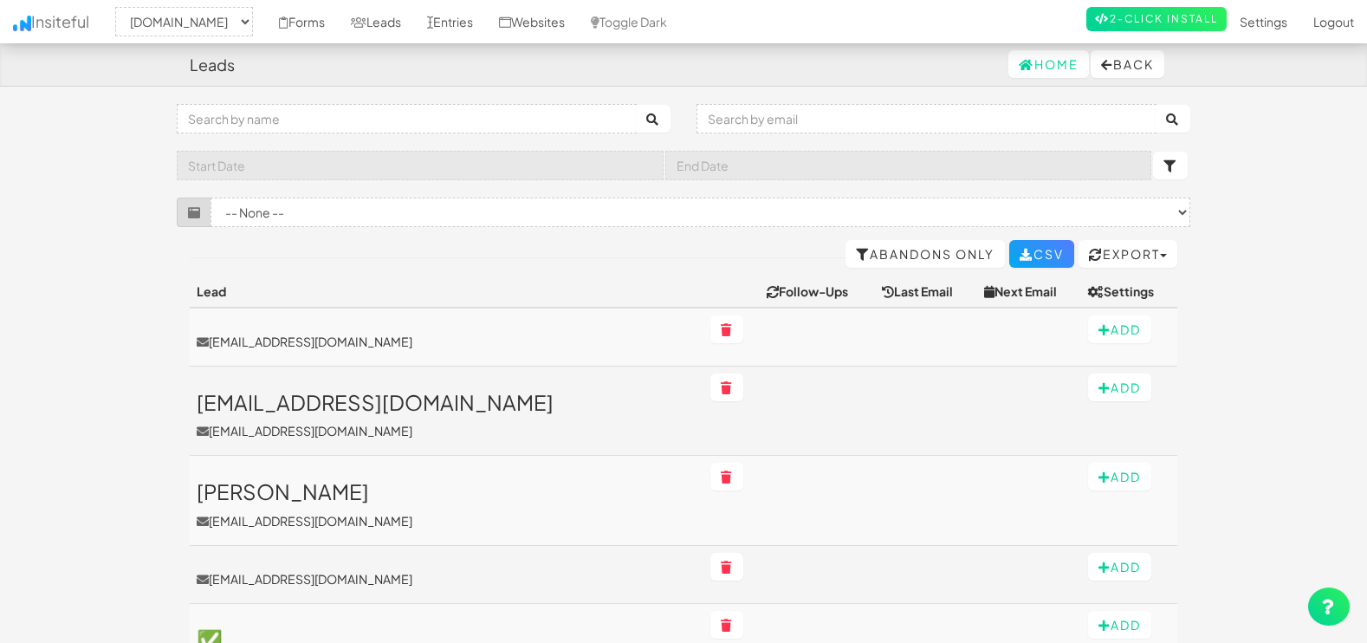  Describe the element at coordinates (926, 291) in the screenshot. I see `th: Last Email` at that location.